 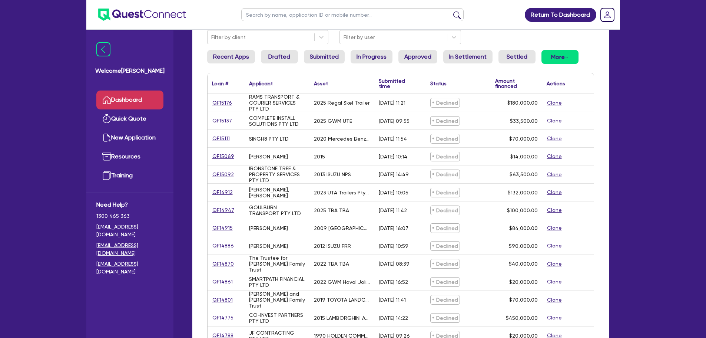 I want to click on span: $14,000.00, so click(x=524, y=156).